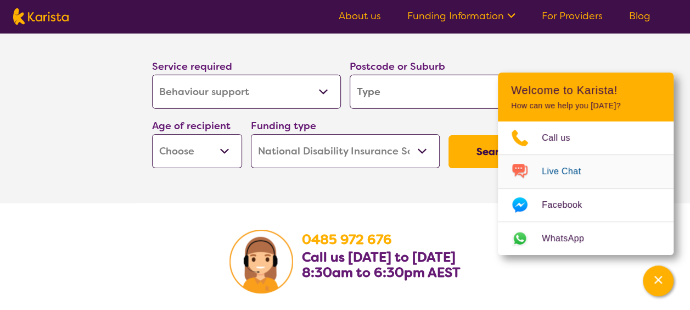  I want to click on span: Facebook, so click(568, 205).